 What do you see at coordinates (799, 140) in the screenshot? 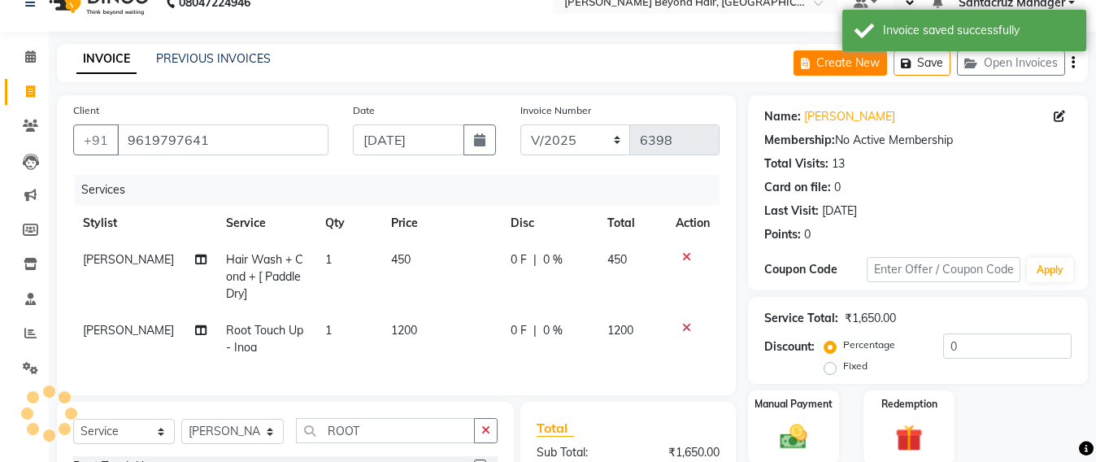
I see `div: Membership:` at bounding box center [799, 140].